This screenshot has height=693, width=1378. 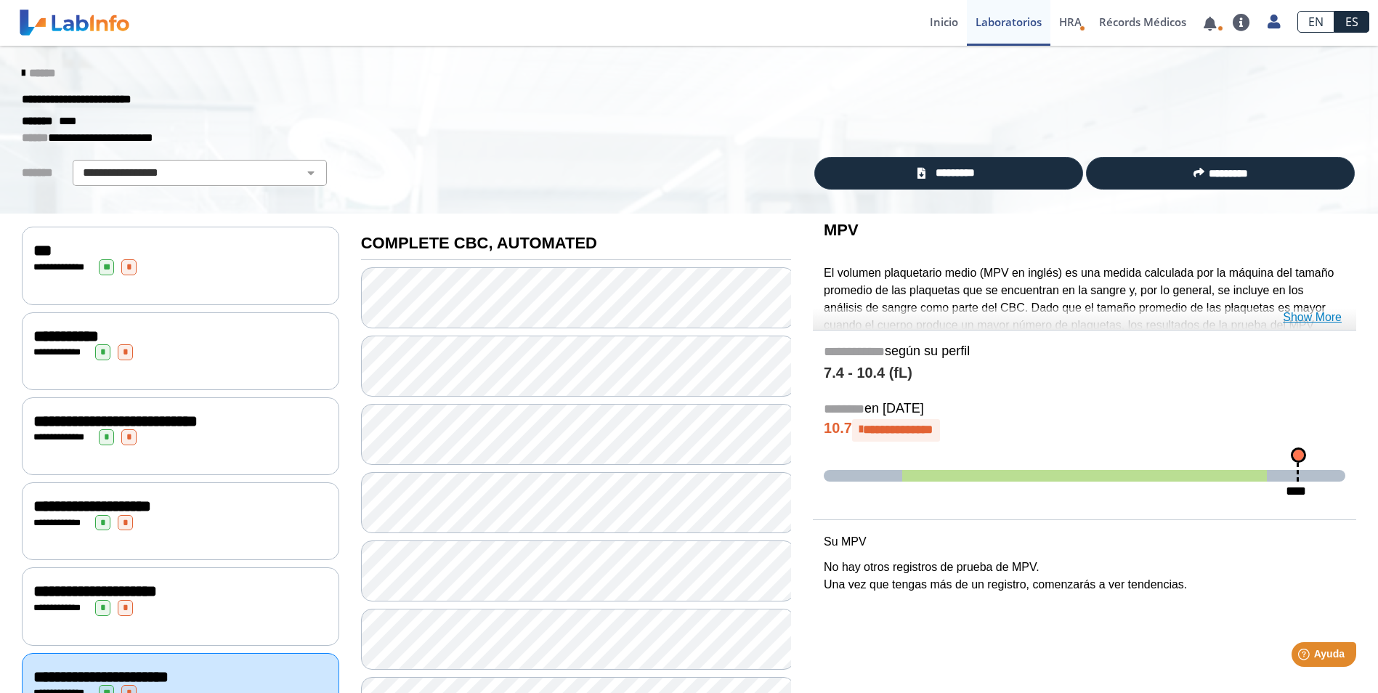 What do you see at coordinates (1085, 352) in the screenshot?
I see `h5: según su perfil` at bounding box center [1085, 352].